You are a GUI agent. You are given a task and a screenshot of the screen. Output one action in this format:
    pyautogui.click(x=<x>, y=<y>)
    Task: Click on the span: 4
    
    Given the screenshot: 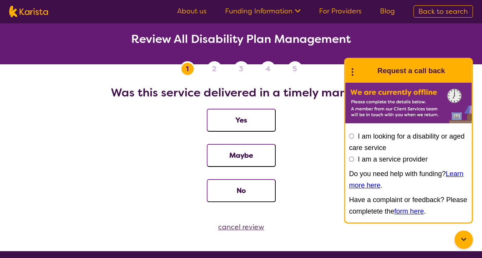 What is the action you would take?
    pyautogui.click(x=268, y=69)
    